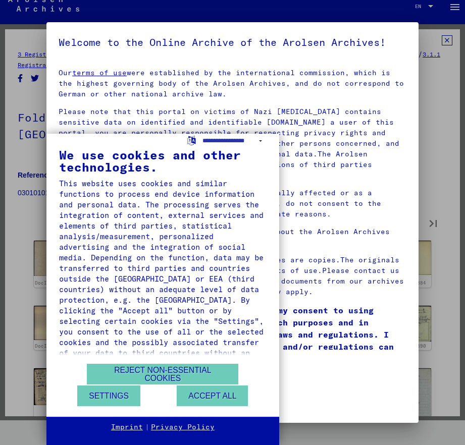  What do you see at coordinates (163, 161) in the screenshot?
I see `div: We use cookies and other technologies.` at bounding box center [163, 161].